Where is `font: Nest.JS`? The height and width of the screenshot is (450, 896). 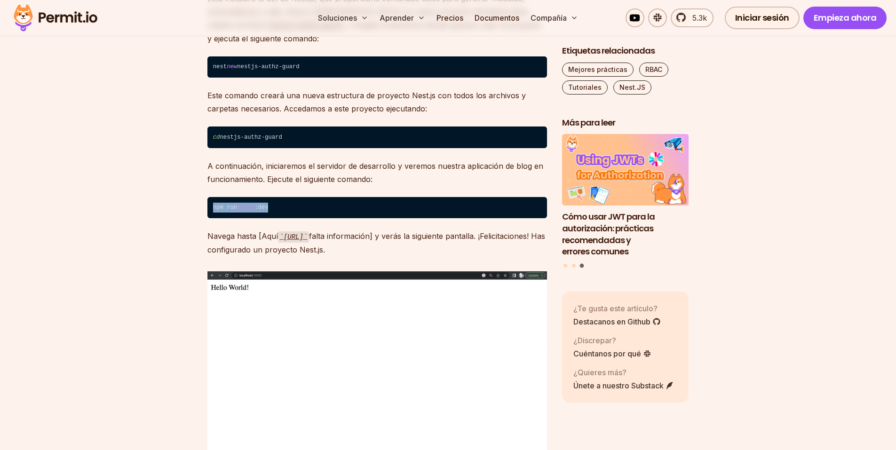
font: Nest.JS is located at coordinates (632, 87).